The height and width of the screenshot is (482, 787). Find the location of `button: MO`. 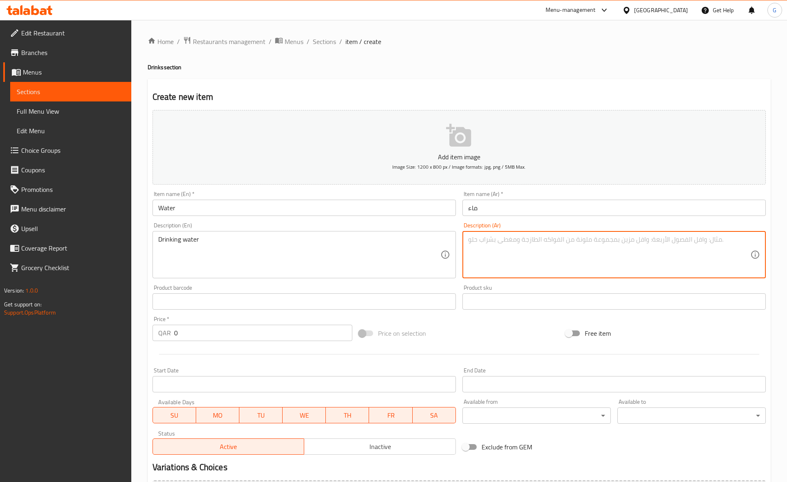

button: MO is located at coordinates (218, 416).